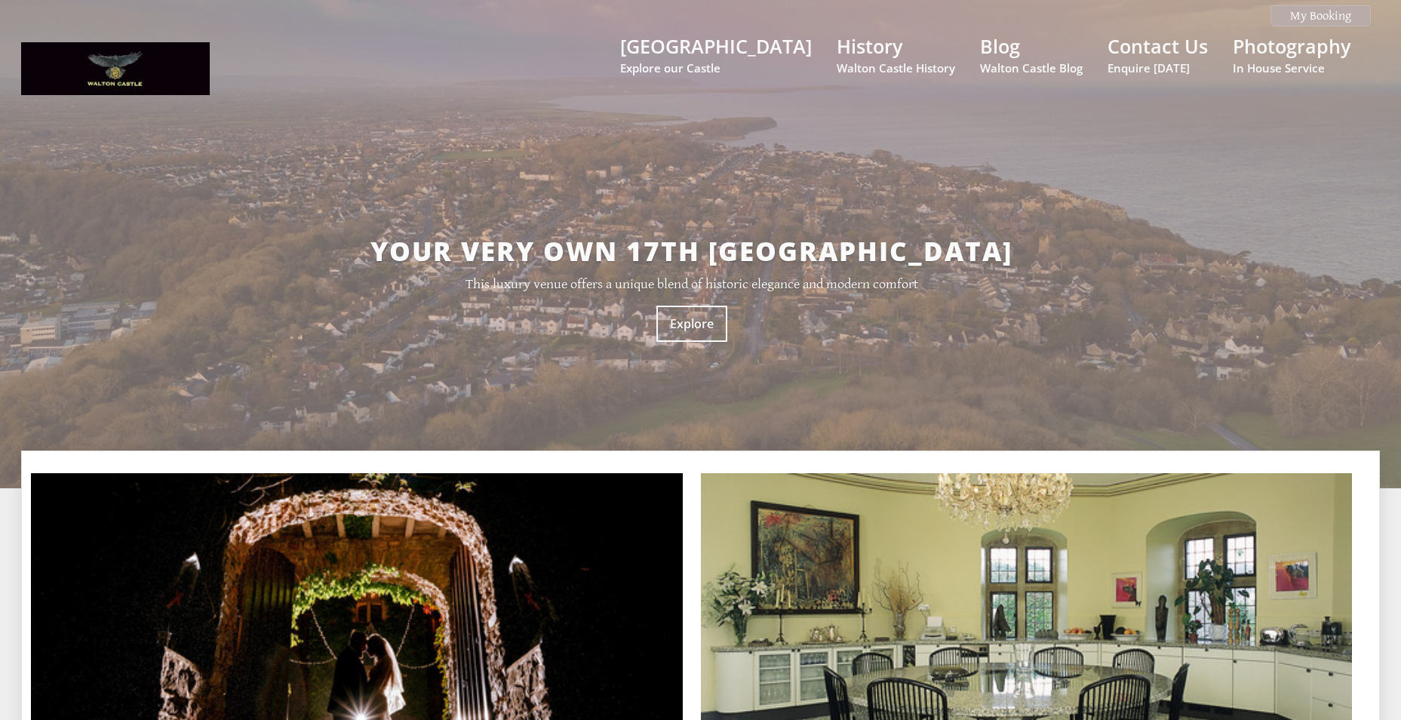 The height and width of the screenshot is (720, 1401). What do you see at coordinates (1292, 68) in the screenshot?
I see `small: In House Service` at bounding box center [1292, 68].